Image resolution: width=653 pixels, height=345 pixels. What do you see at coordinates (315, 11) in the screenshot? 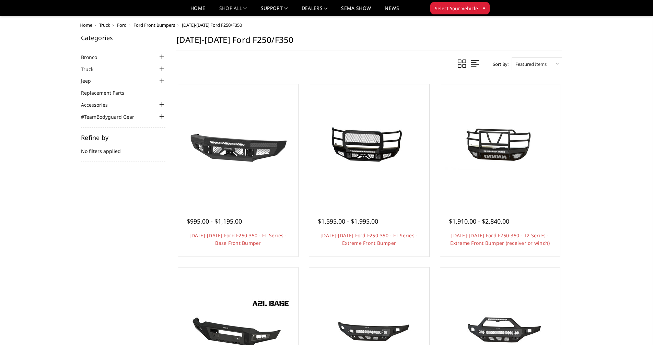
I see `a: Dealers` at bounding box center [315, 11].